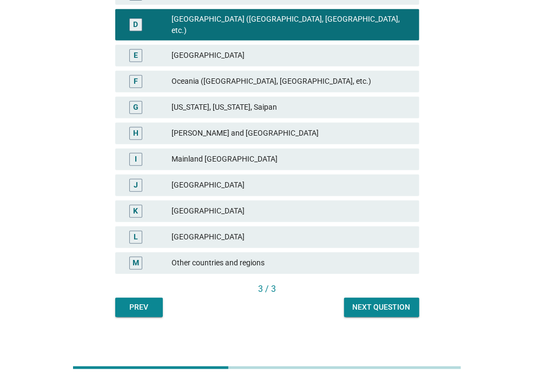 The width and height of the screenshot is (534, 381). I want to click on div: L, so click(136, 237).